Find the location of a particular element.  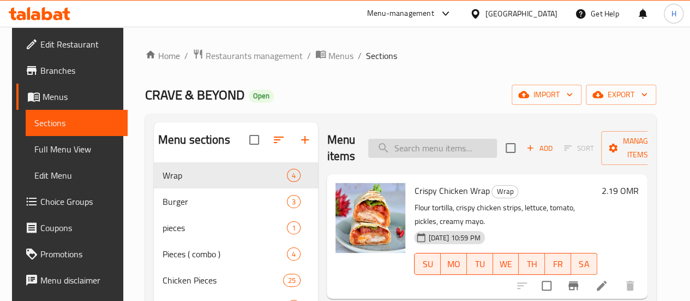

div: pieces is located at coordinates (225, 228).